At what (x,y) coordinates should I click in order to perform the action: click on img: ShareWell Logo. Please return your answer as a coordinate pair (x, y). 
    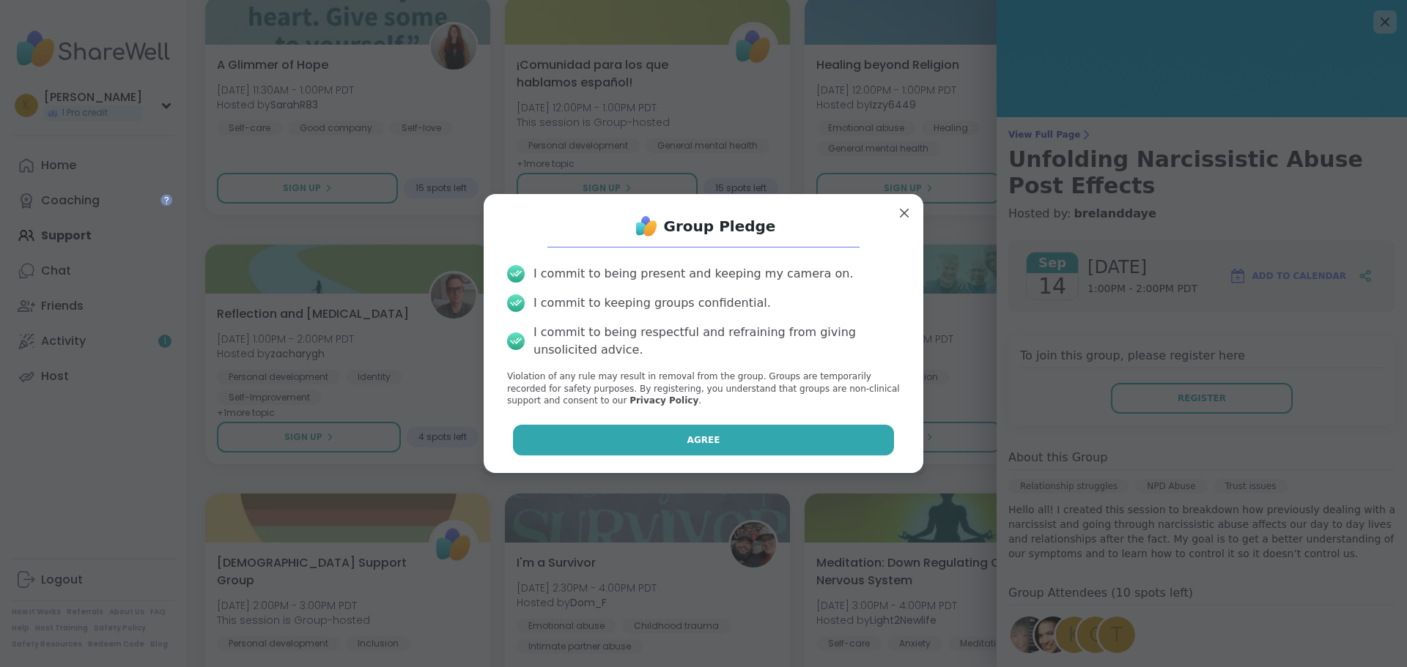
    Looking at the image, I should click on (646, 226).